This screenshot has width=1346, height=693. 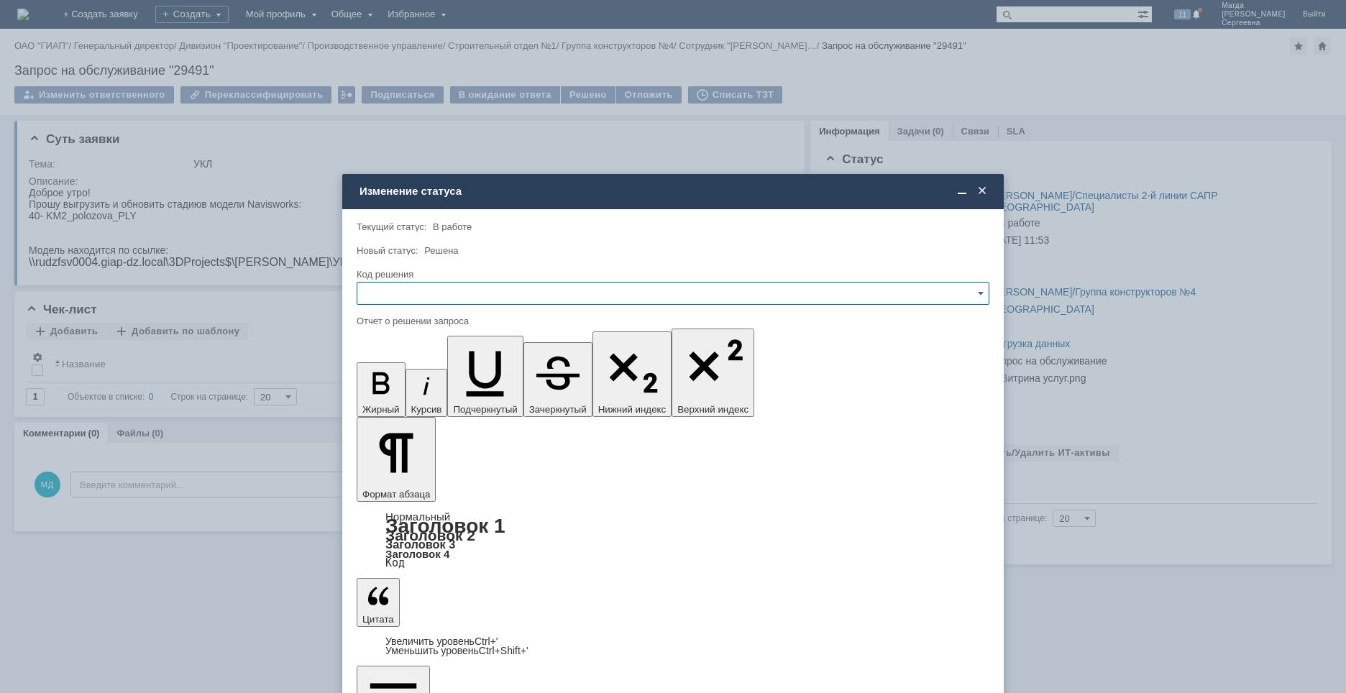 I want to click on a: Код, so click(x=395, y=563).